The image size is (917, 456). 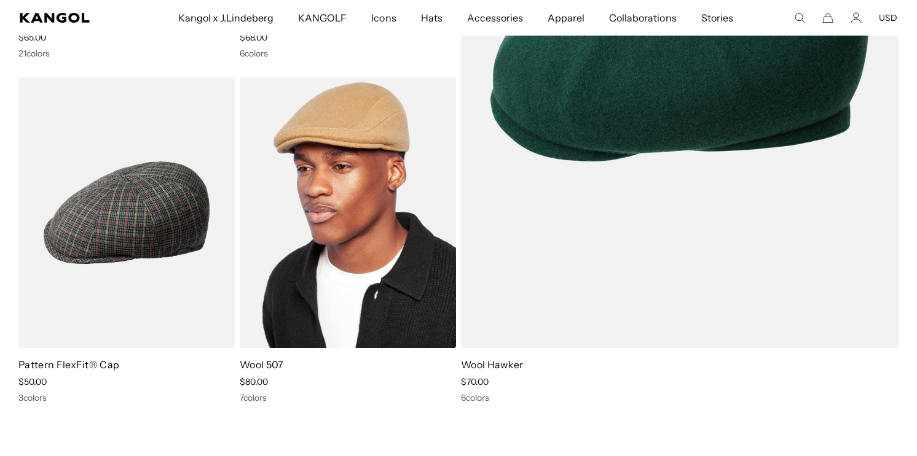 What do you see at coordinates (827, 18) in the screenshot?
I see `button: Cart` at bounding box center [827, 18].